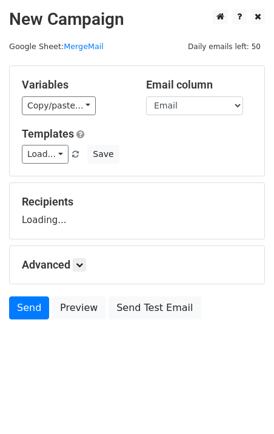 This screenshot has height=434, width=274. Describe the element at coordinates (79, 308) in the screenshot. I see `a: Preview` at that location.